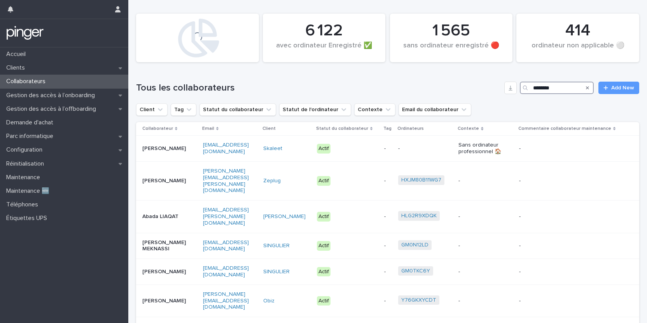 The height and width of the screenshot is (323, 647). I want to click on p: Accueil, so click(18, 54).